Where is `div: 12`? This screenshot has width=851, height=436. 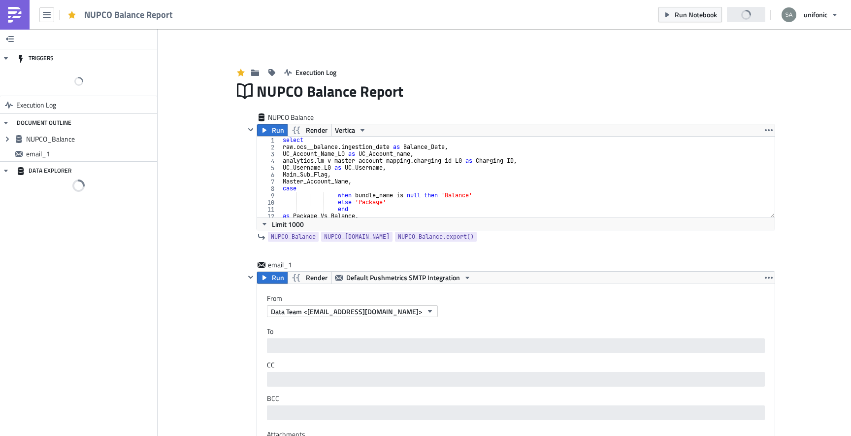 div: 12 is located at coordinates (269, 216).